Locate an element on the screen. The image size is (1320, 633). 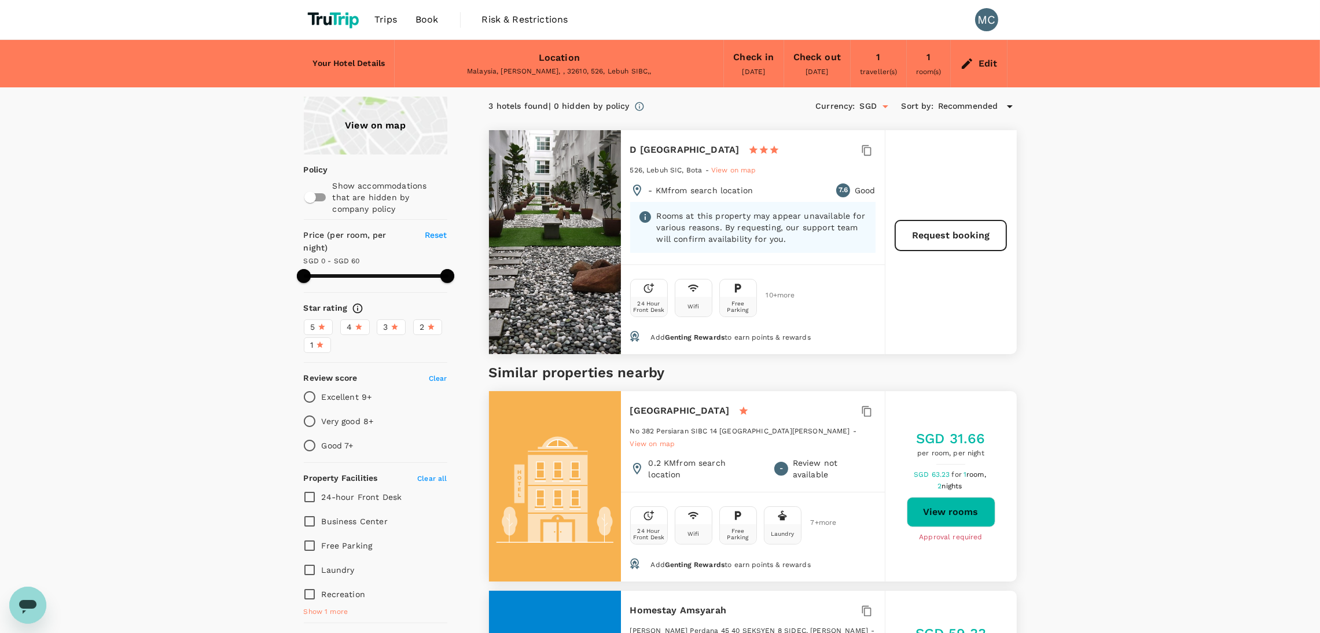
h5: Similar properties nearby is located at coordinates (753, 373).